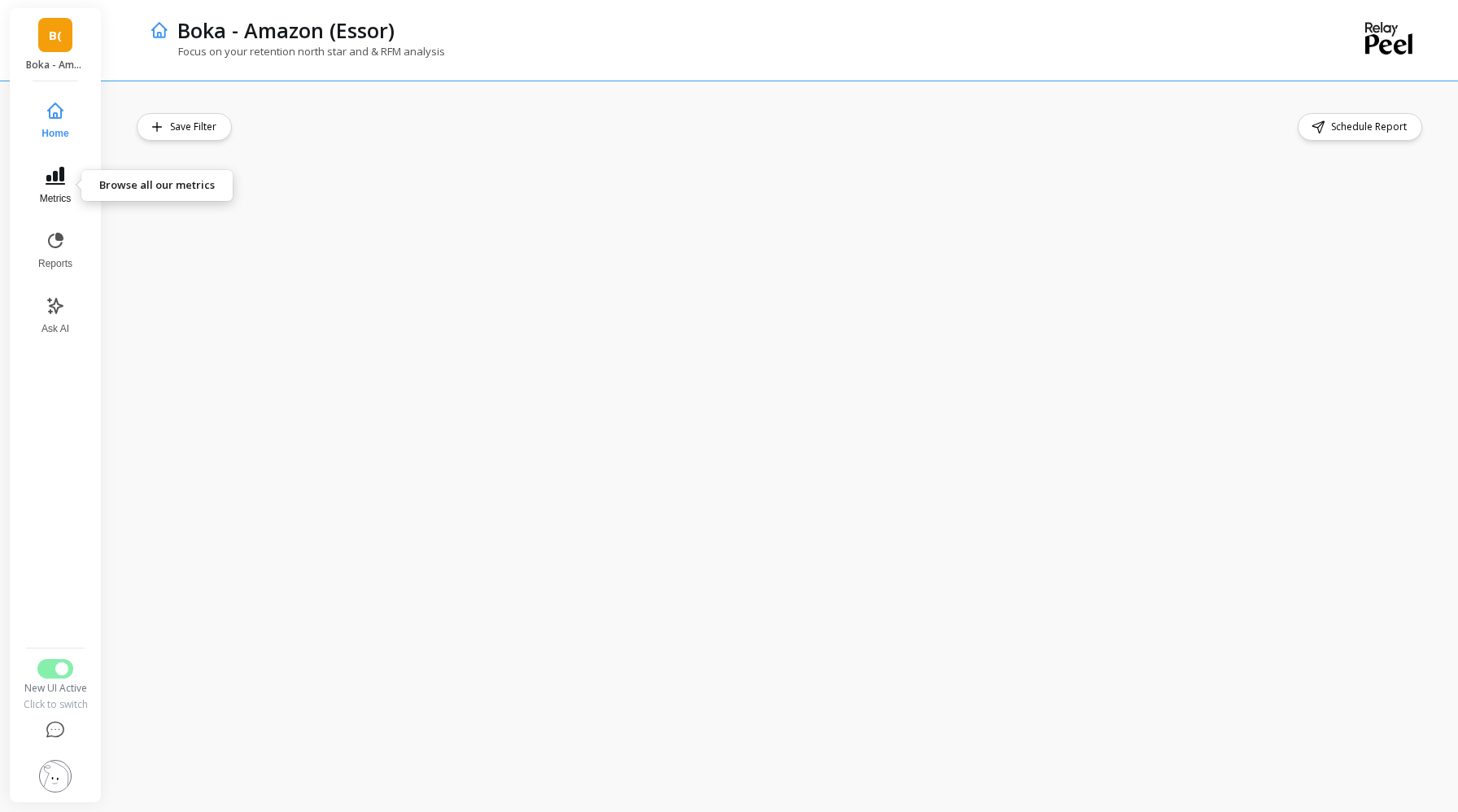  Describe the element at coordinates (55, 776) in the screenshot. I see `img: profile picture` at that location.